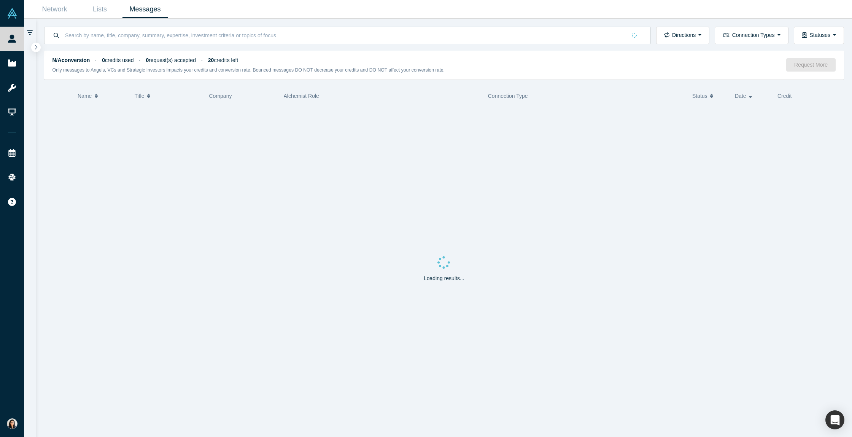 The height and width of the screenshot is (437, 852). Describe the element at coordinates (140, 96) in the screenshot. I see `span: Title` at that location.